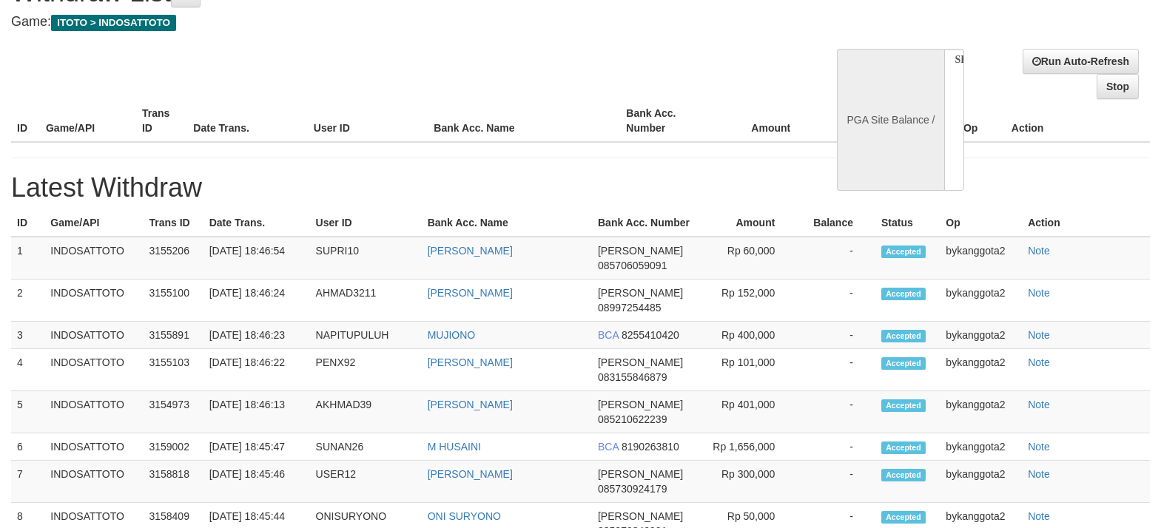 The width and height of the screenshot is (1161, 528). I want to click on th: User ID, so click(366, 223).